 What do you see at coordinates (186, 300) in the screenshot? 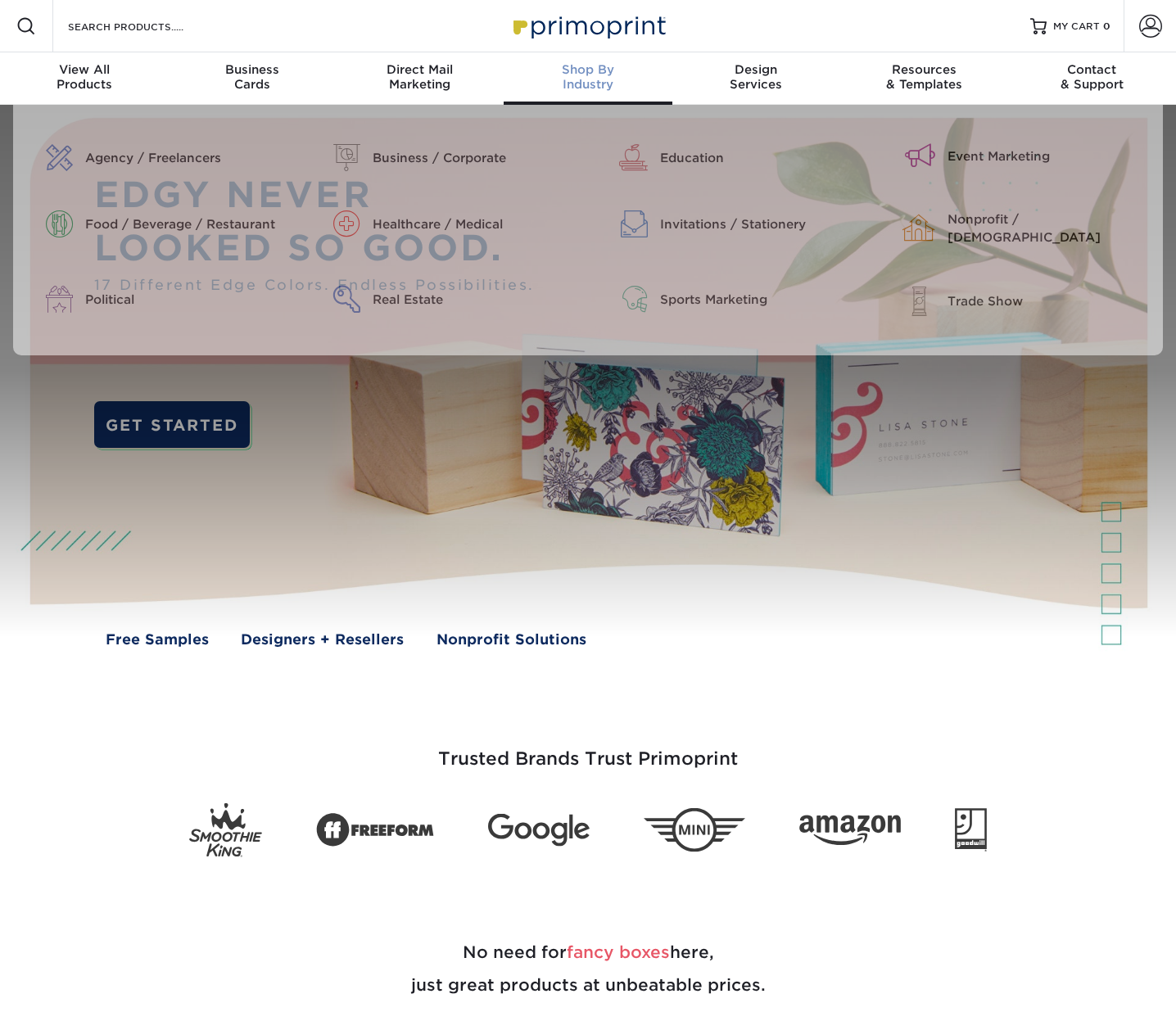
I see `div: Political` at bounding box center [186, 300].